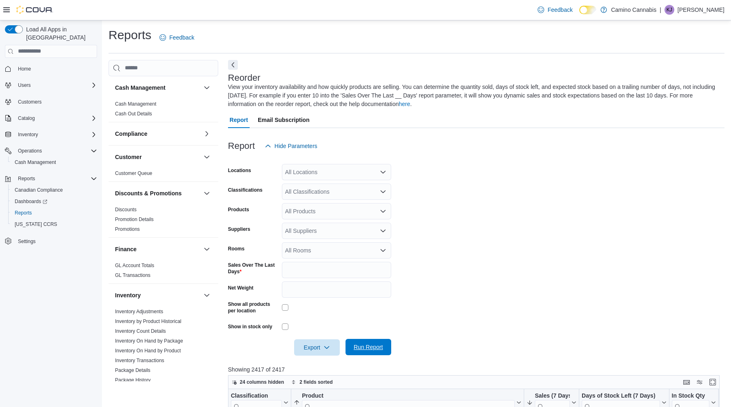 The image size is (731, 407). I want to click on button: Finance, so click(158, 249).